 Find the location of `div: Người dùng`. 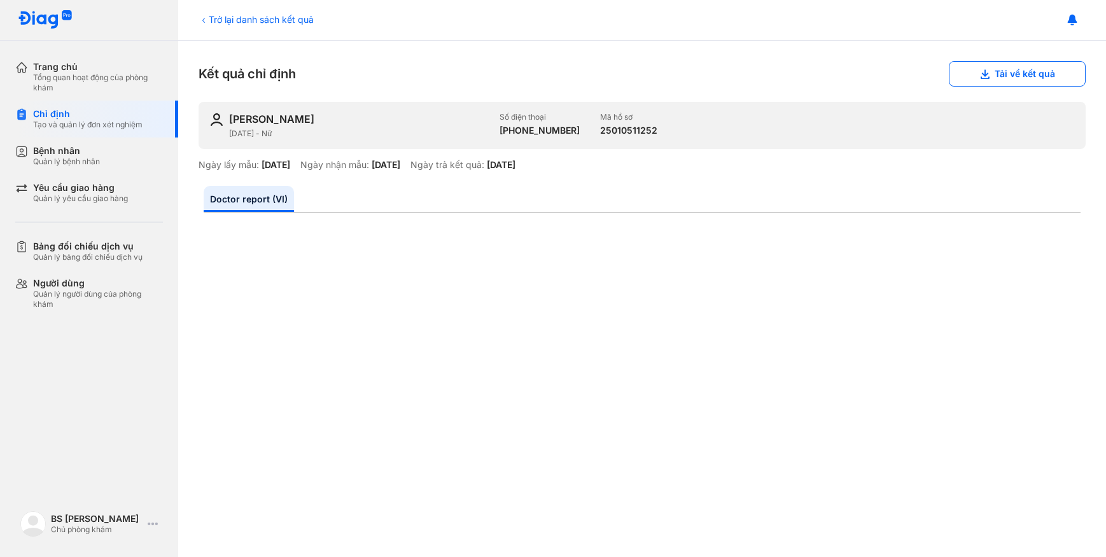

div: Người dùng is located at coordinates (98, 283).